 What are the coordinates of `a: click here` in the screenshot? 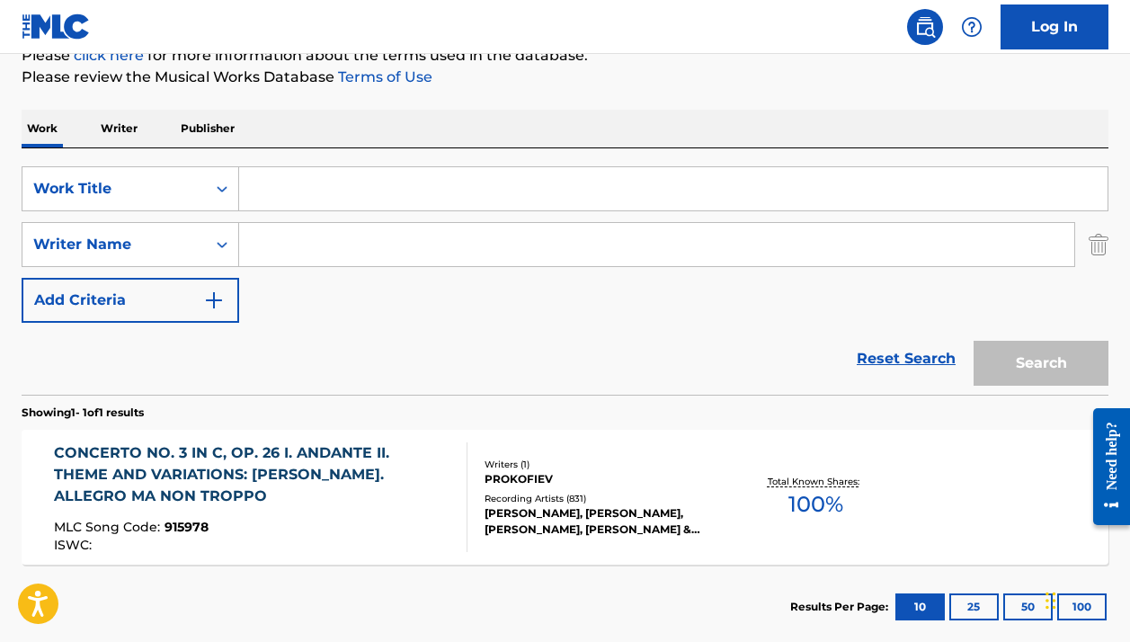 It's located at (109, 55).